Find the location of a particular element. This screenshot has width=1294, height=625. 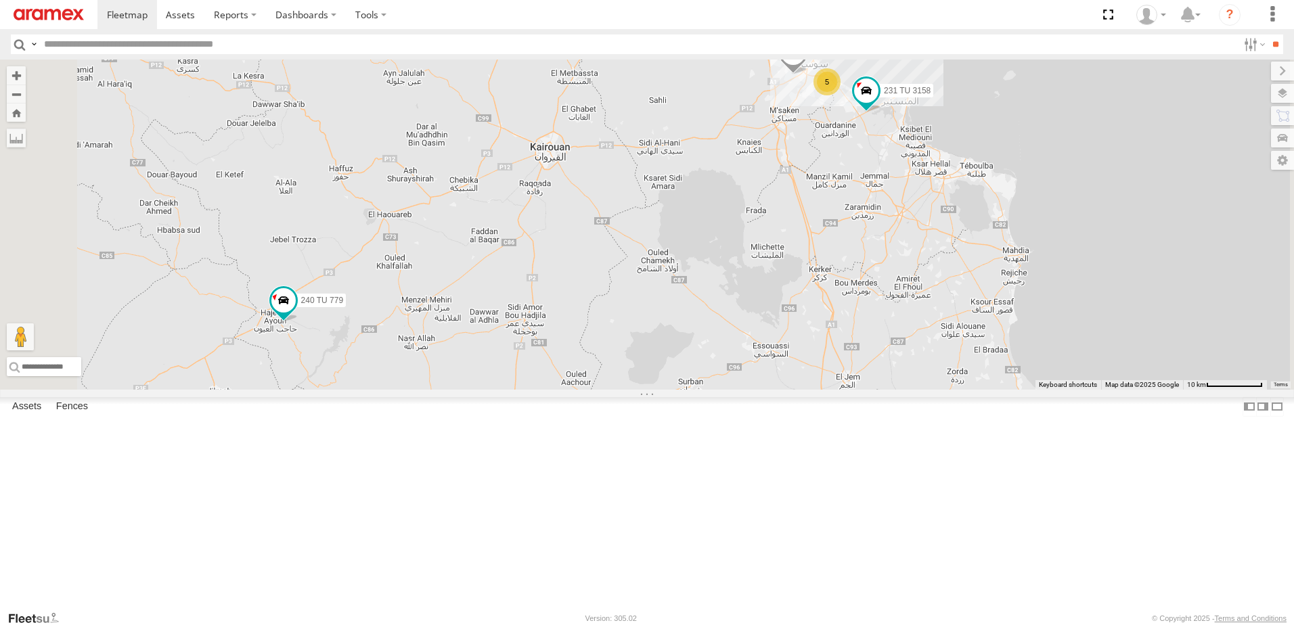

span: 240 TU 779 is located at coordinates (322, 301).